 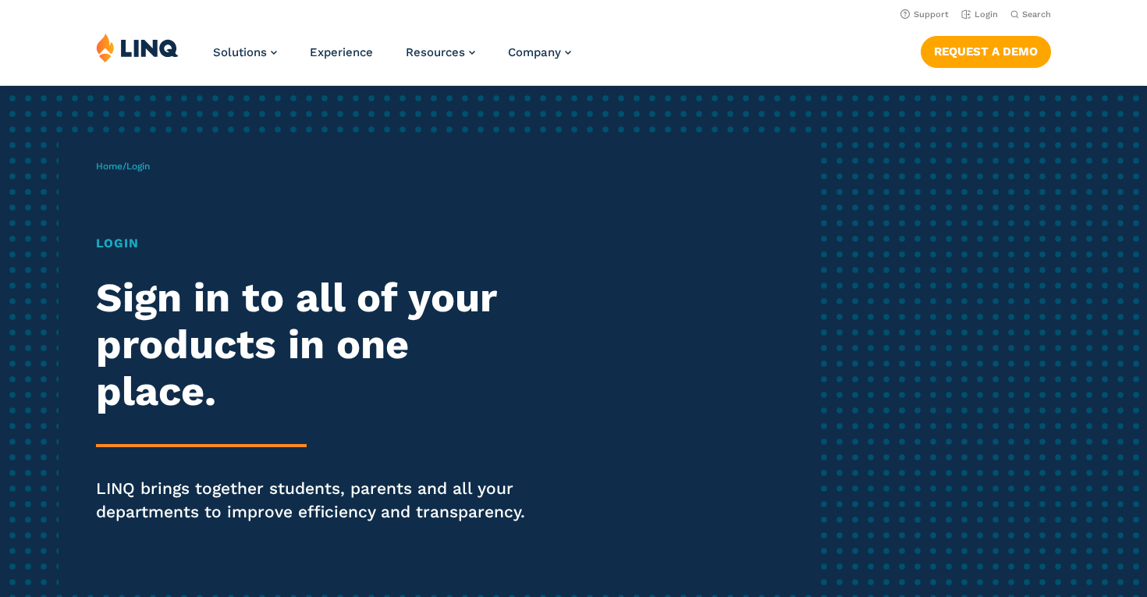 What do you see at coordinates (137, 48) in the screenshot?
I see `img: LINQ | K‑12 Software` at bounding box center [137, 48].